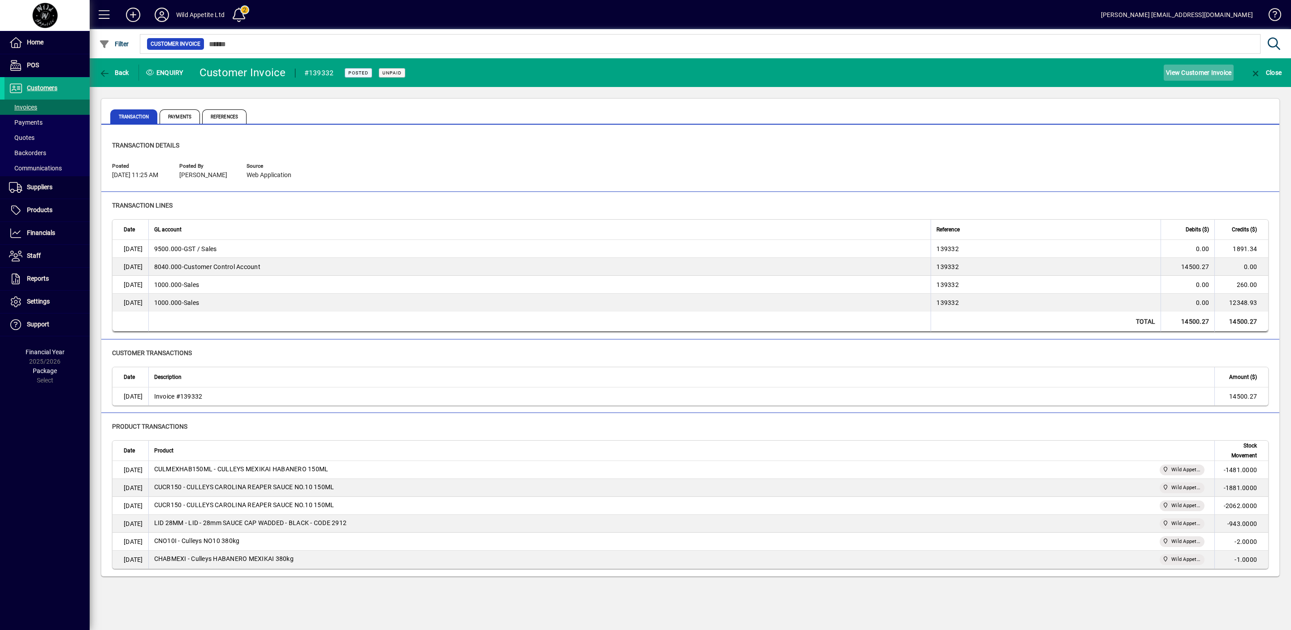 The image size is (1291, 630). Describe the element at coordinates (1199, 73) in the screenshot. I see `span: View Customer Invoice` at that location.